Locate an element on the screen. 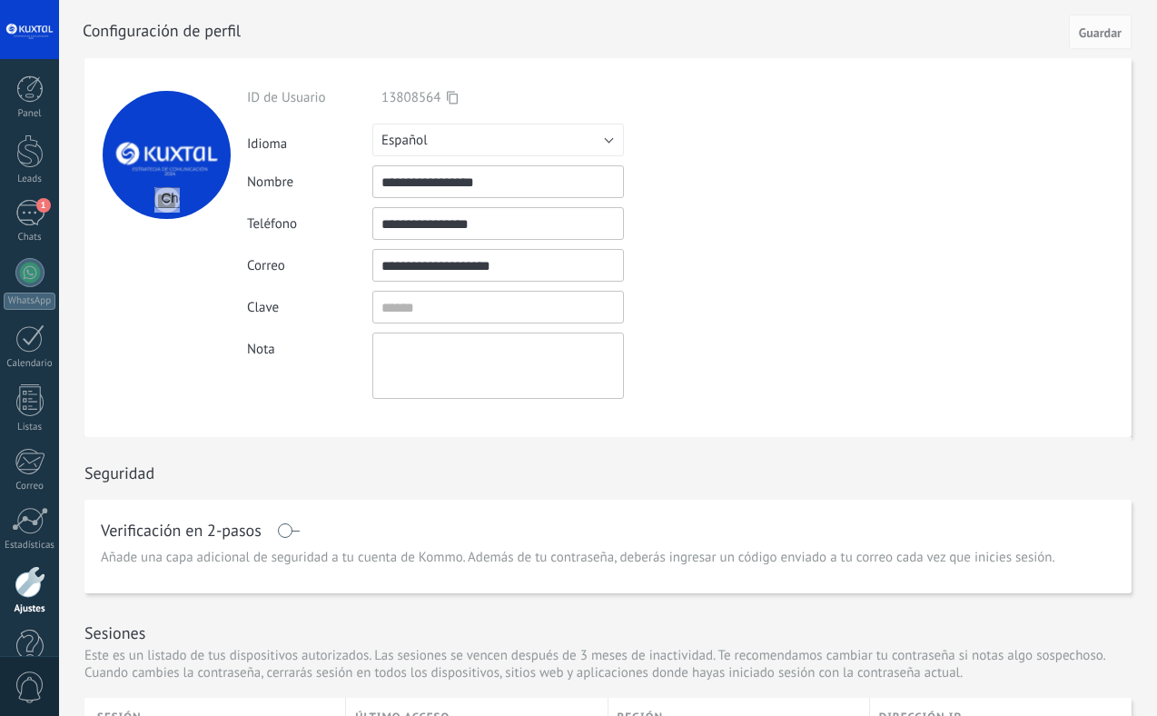 This screenshot has height=716, width=1157. span: Español is located at coordinates (404, 140).